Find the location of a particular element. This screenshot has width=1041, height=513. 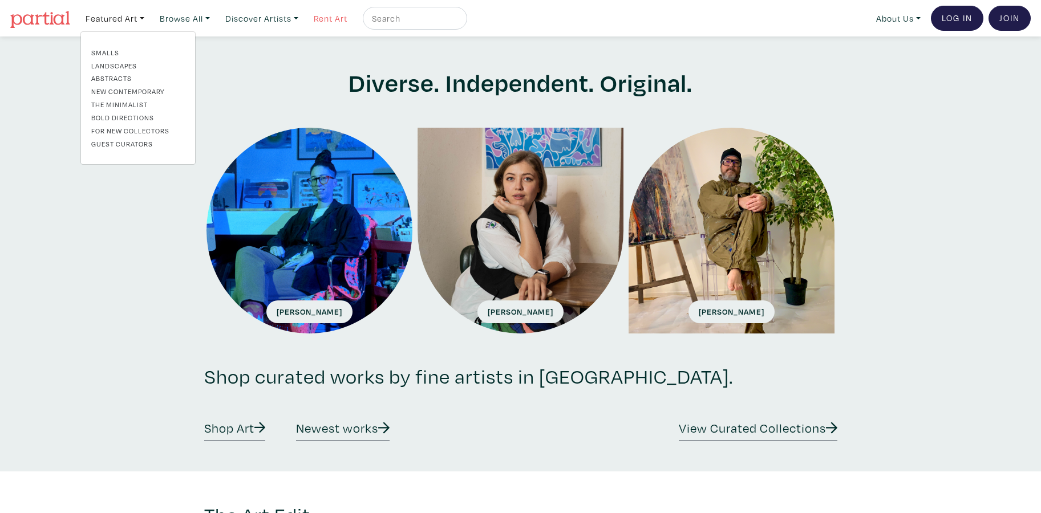

a: Featured Art is located at coordinates (115, 18).